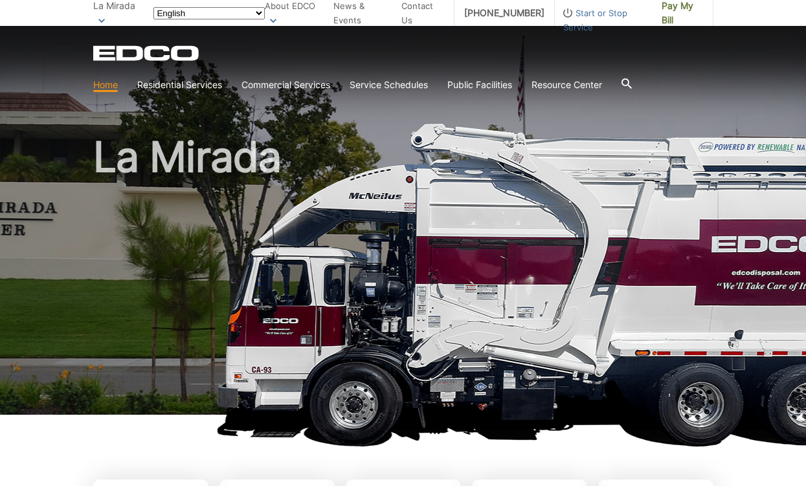 This screenshot has height=486, width=806. What do you see at coordinates (209, 13) in the screenshot?
I see `select: Select a language` at bounding box center [209, 13].